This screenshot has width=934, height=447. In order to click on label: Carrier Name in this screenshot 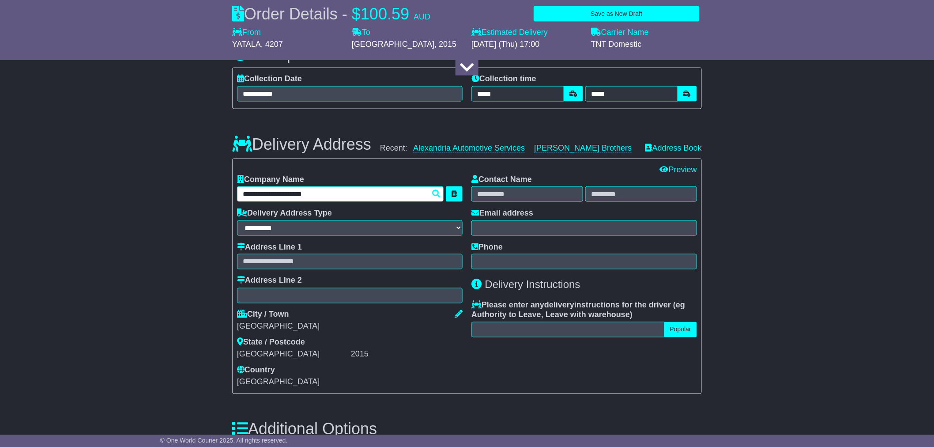, I will do `click(620, 33)`.